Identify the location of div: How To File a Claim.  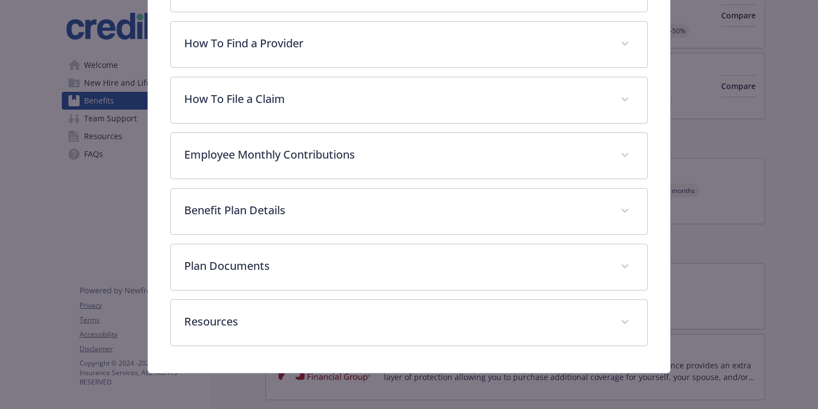
(409, 100).